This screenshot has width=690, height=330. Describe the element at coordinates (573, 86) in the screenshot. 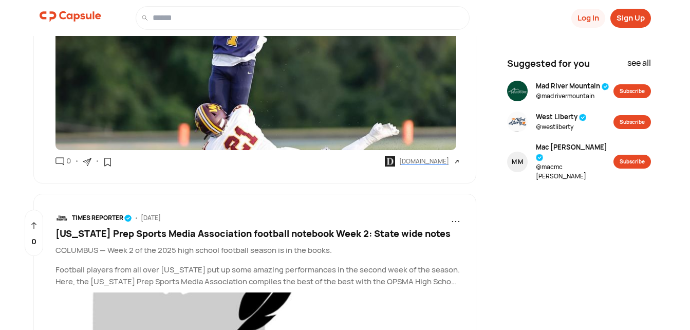

I see `span: Mad River Mountain` at that location.